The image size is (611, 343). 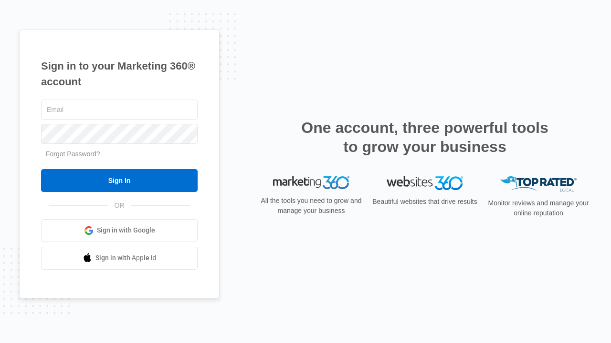 What do you see at coordinates (73, 154) in the screenshot?
I see `a: Forgot Password?` at bounding box center [73, 154].